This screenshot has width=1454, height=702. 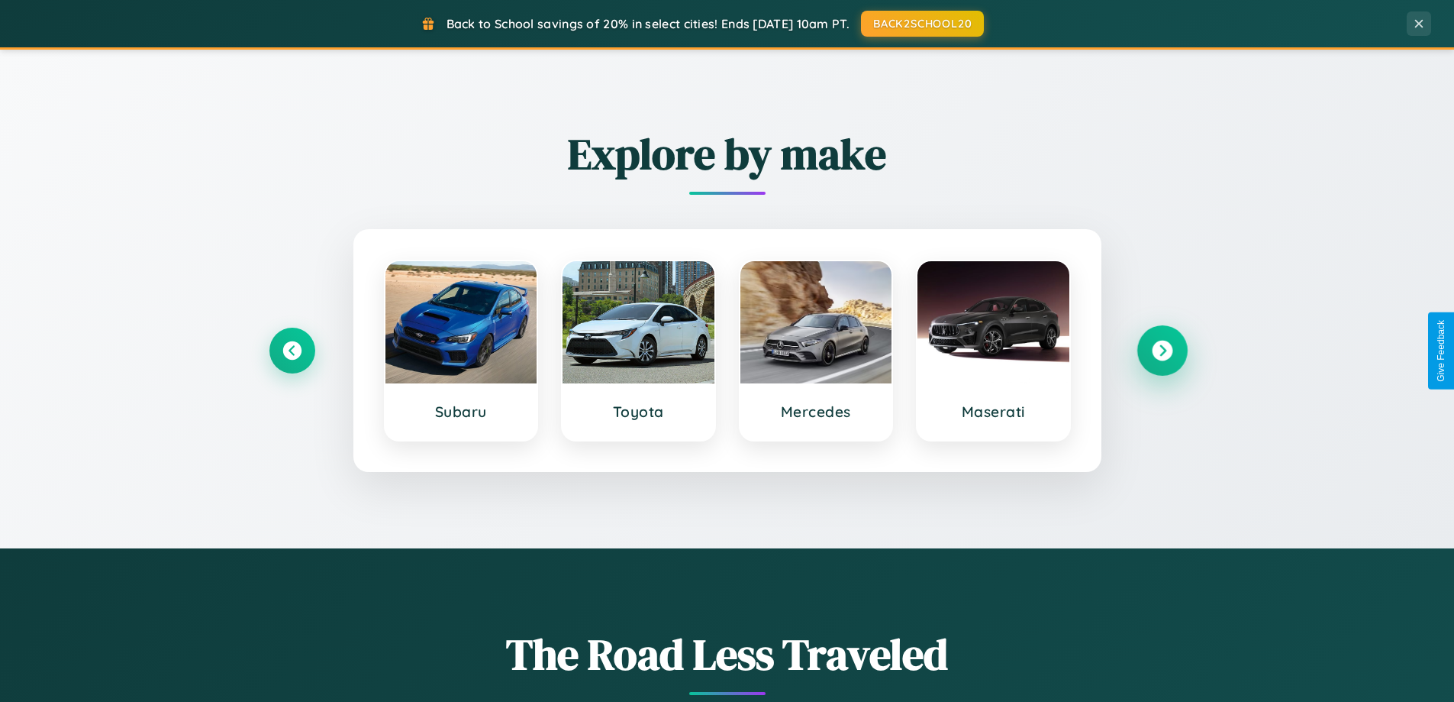 What do you see at coordinates (728, 153) in the screenshot?
I see `h2: Explore by make` at bounding box center [728, 153].